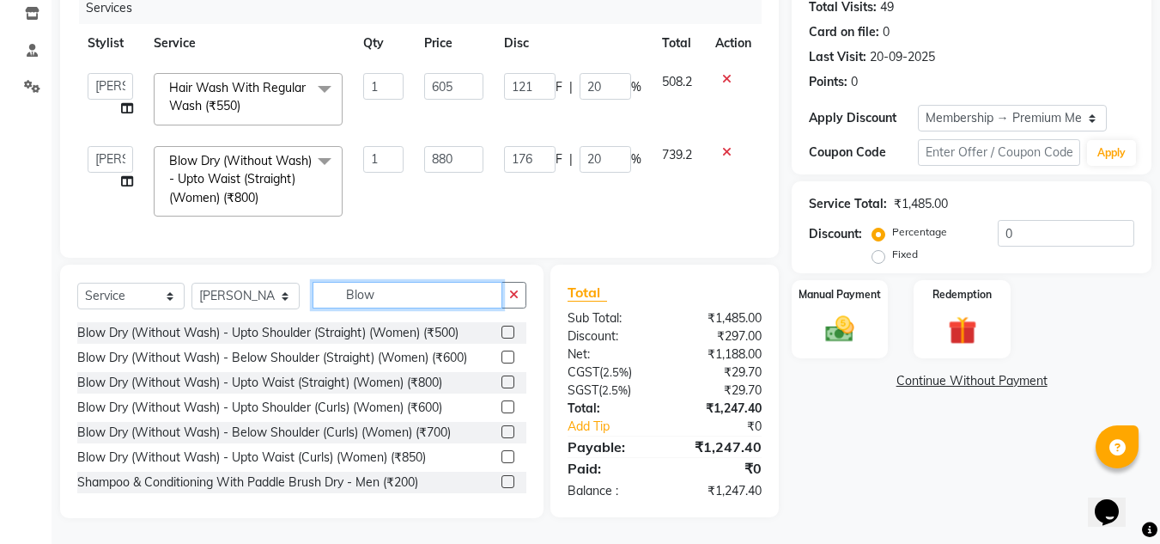 This screenshot has height=544, width=1160. What do you see at coordinates (618, 426) in the screenshot?
I see `a: Add Tip` at bounding box center [618, 426].